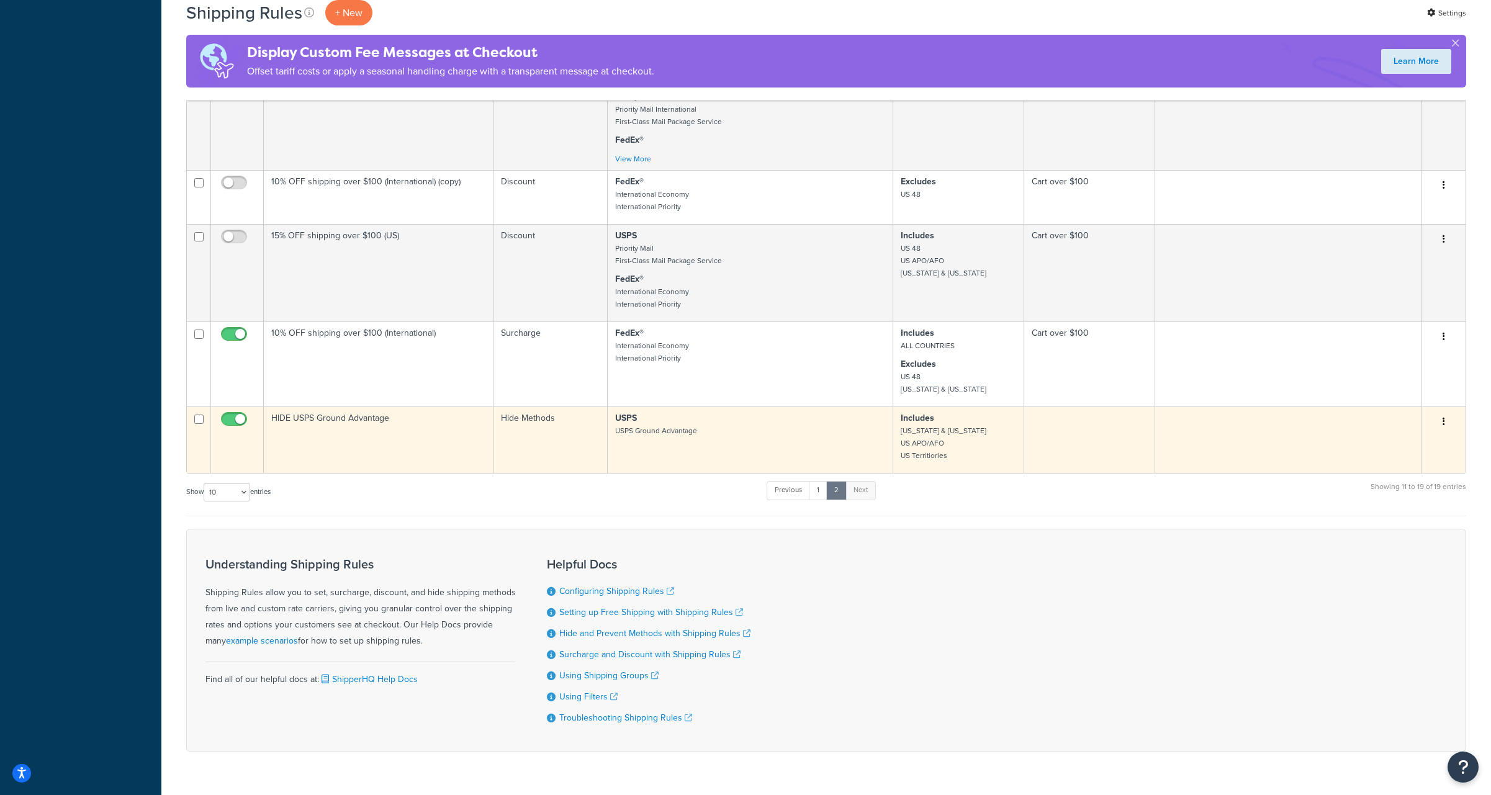 The image size is (1491, 795). What do you see at coordinates (228, 492) in the screenshot?
I see `label: Show entries` at bounding box center [228, 492].